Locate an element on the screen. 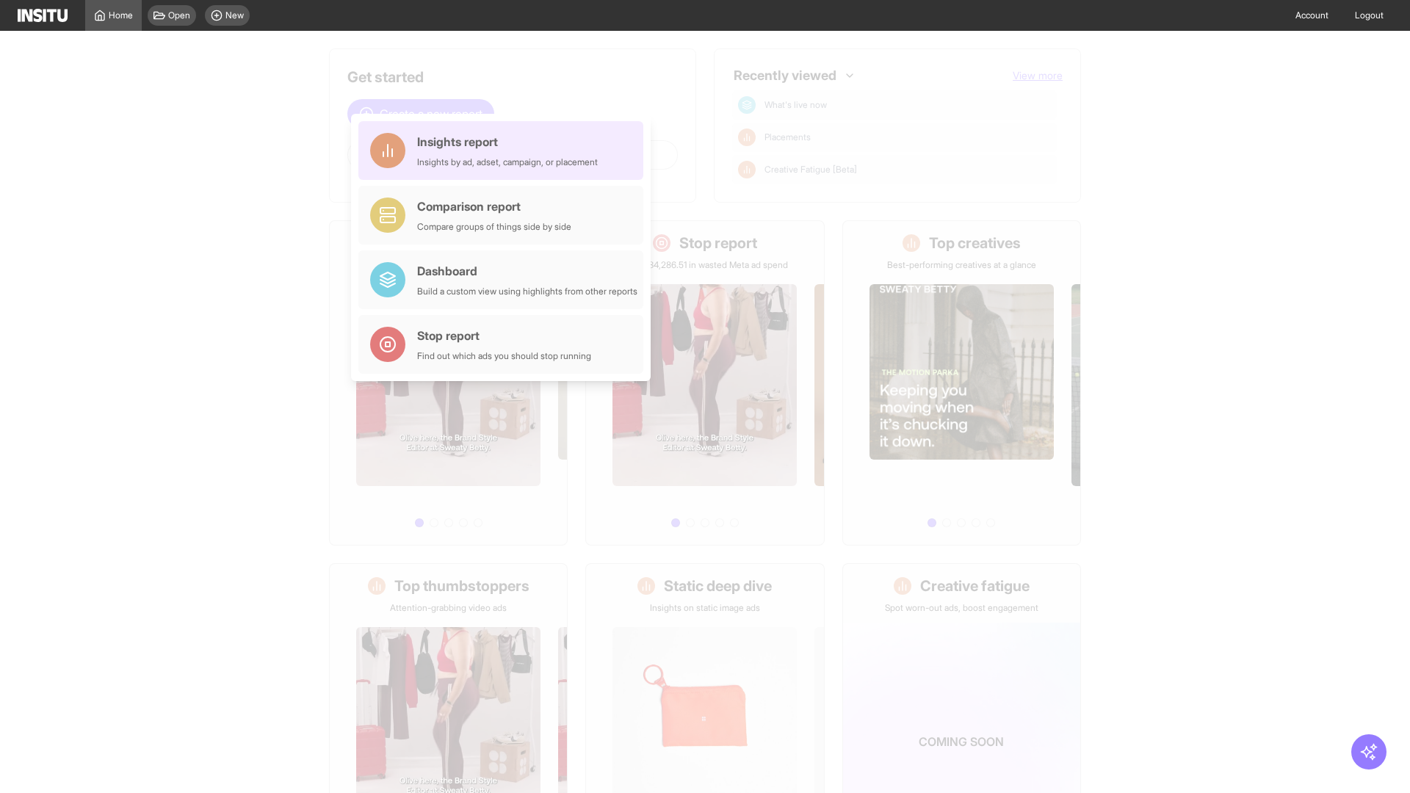 The image size is (1410, 793). div: Compare groups of things side by side is located at coordinates (494, 227).